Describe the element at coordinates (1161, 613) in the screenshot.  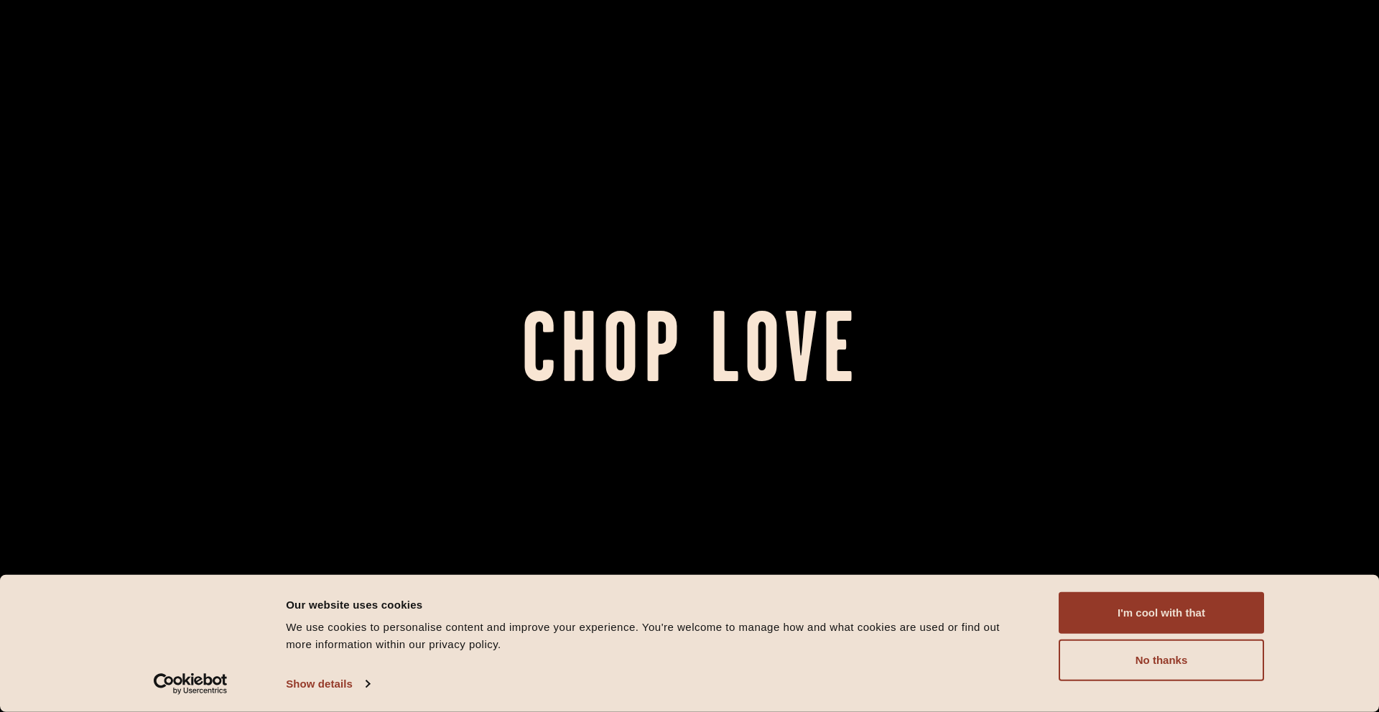
I see `button: I'm cool with that` at that location.